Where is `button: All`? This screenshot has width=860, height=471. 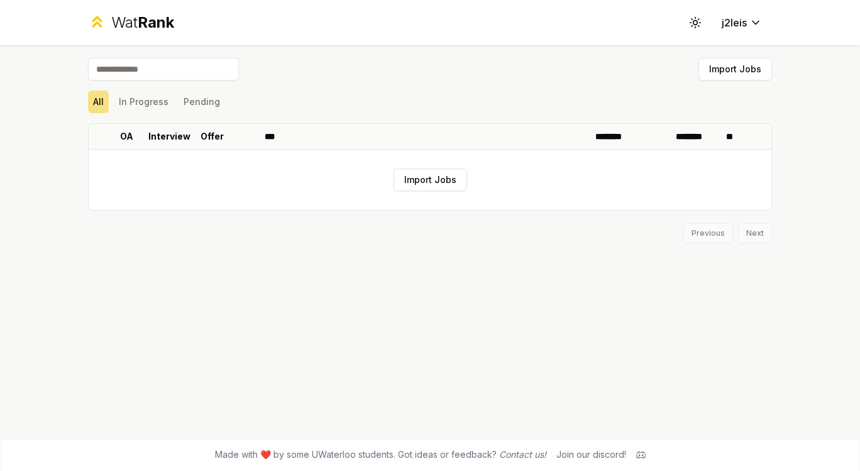
button: All is located at coordinates (98, 102).